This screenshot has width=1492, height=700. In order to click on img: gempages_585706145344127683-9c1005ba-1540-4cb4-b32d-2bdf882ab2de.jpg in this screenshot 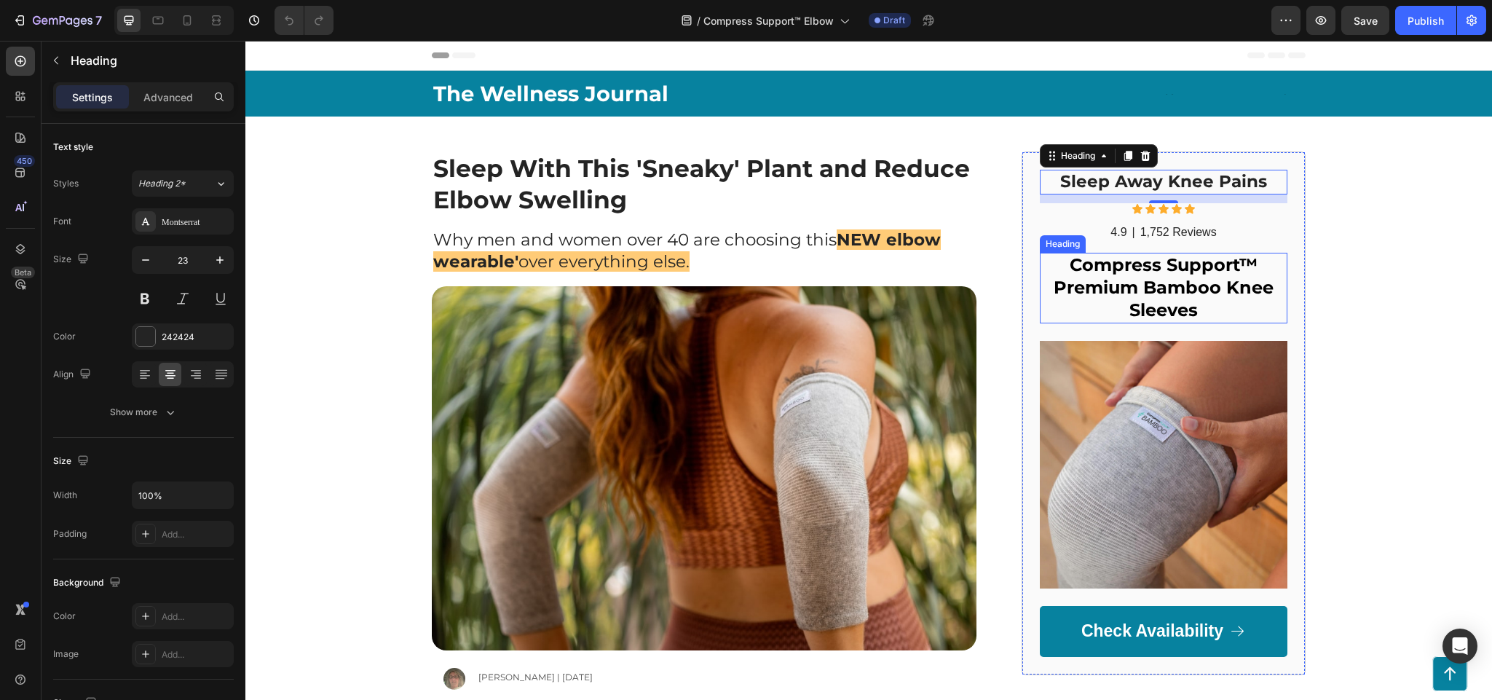, I will do `click(459, 427)`.